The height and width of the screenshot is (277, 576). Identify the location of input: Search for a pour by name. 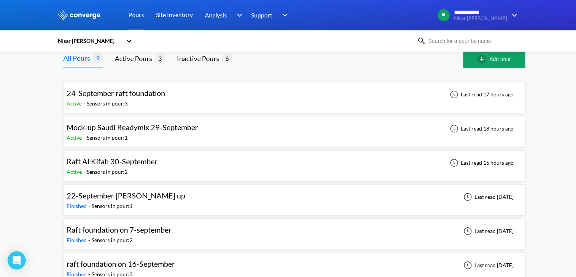
(472, 41).